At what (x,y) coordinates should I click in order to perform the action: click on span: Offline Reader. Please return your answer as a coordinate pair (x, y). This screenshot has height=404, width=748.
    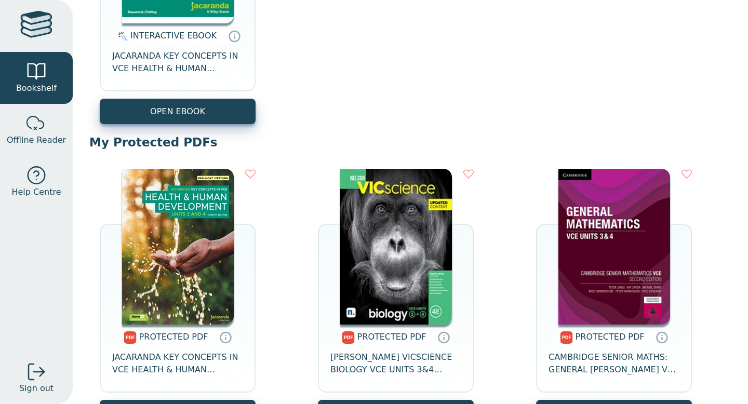
    Looking at the image, I should click on (36, 140).